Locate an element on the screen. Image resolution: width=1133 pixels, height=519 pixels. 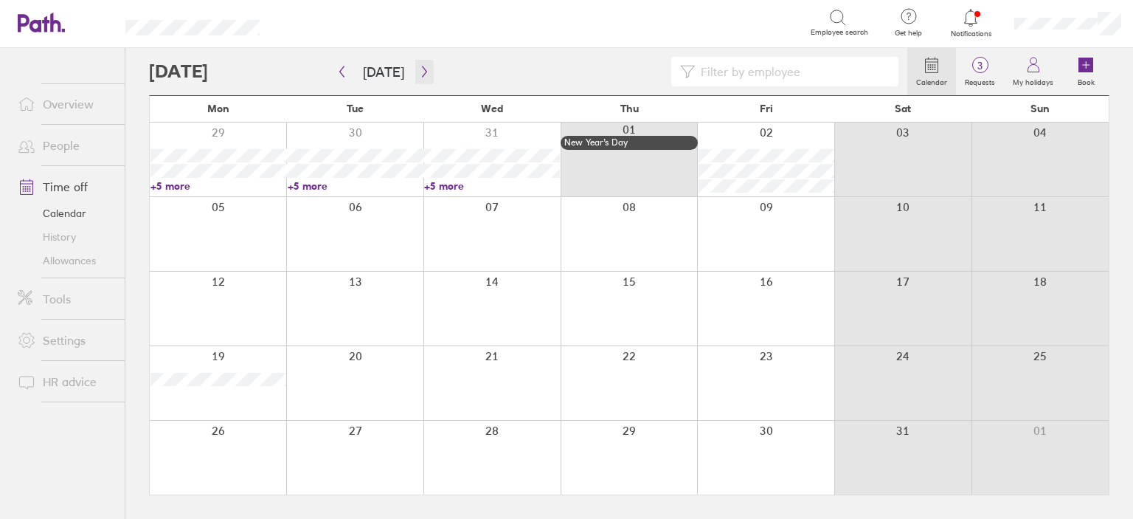
a: 3Requests is located at coordinates (980, 72).